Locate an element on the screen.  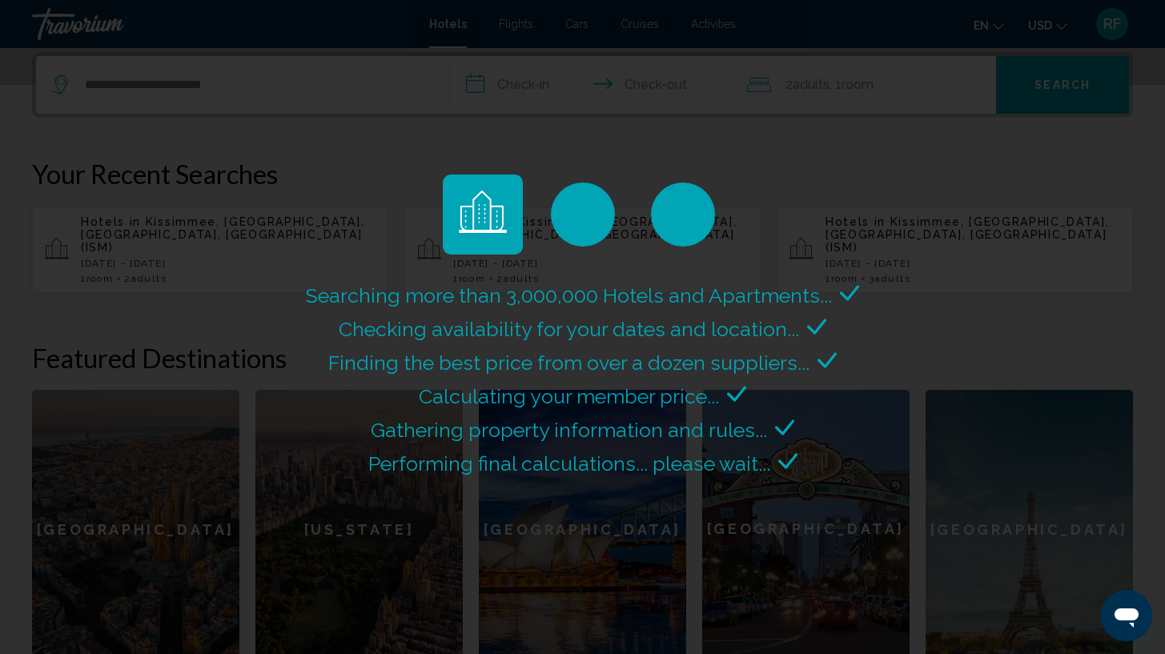
span: Searching more than 3,000,000 Hotels and Apartments... is located at coordinates (568, 295).